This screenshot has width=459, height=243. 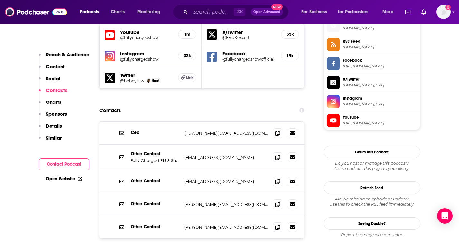 I want to click on img: User Profile, so click(x=443, y=12).